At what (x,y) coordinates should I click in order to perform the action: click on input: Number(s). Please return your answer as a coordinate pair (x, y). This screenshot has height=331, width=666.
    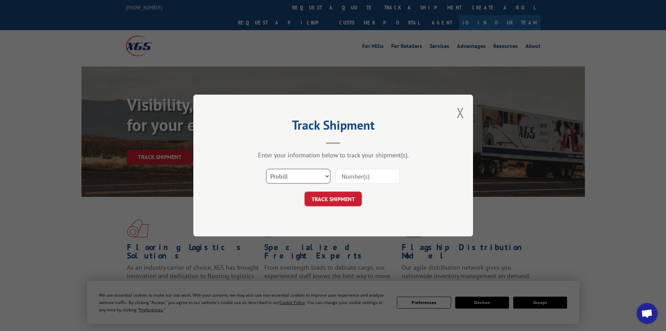
    Looking at the image, I should click on (368, 176).